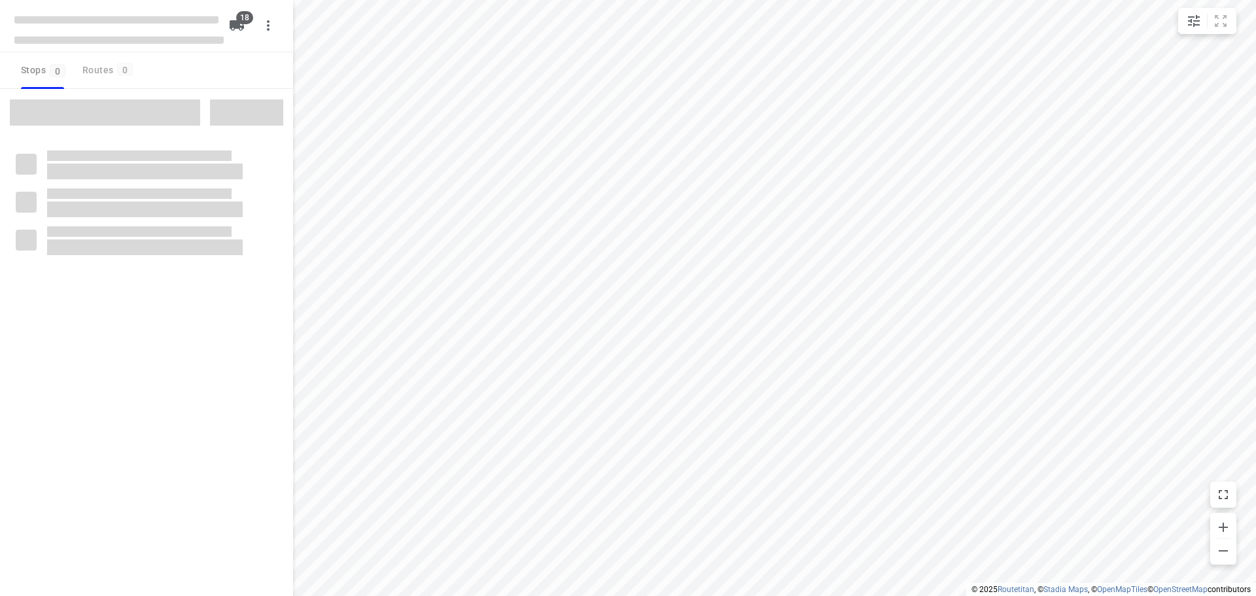  Describe the element at coordinates (1180, 589) in the screenshot. I see `a: OpenStreetMap` at that location.